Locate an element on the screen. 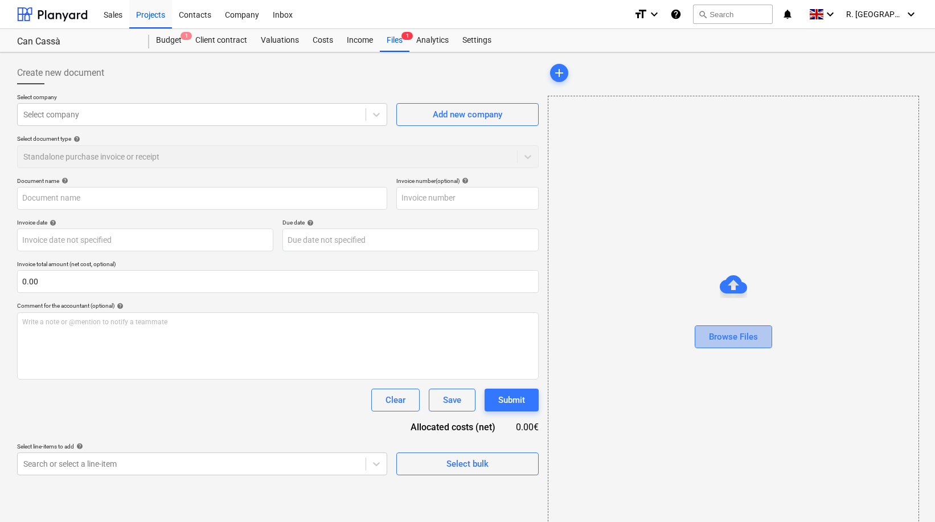 This screenshot has height=522, width=935. a: Settings is located at coordinates (477, 40).